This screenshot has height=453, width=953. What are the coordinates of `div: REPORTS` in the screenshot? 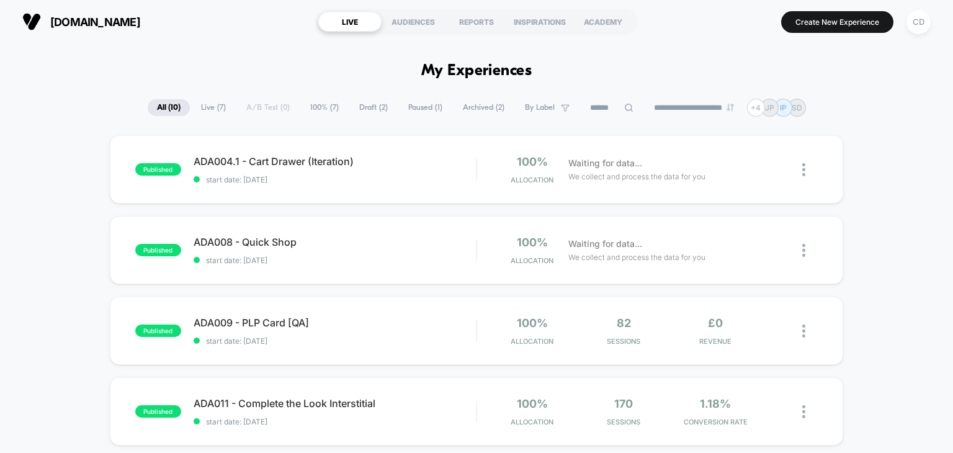 It's located at (477, 22).